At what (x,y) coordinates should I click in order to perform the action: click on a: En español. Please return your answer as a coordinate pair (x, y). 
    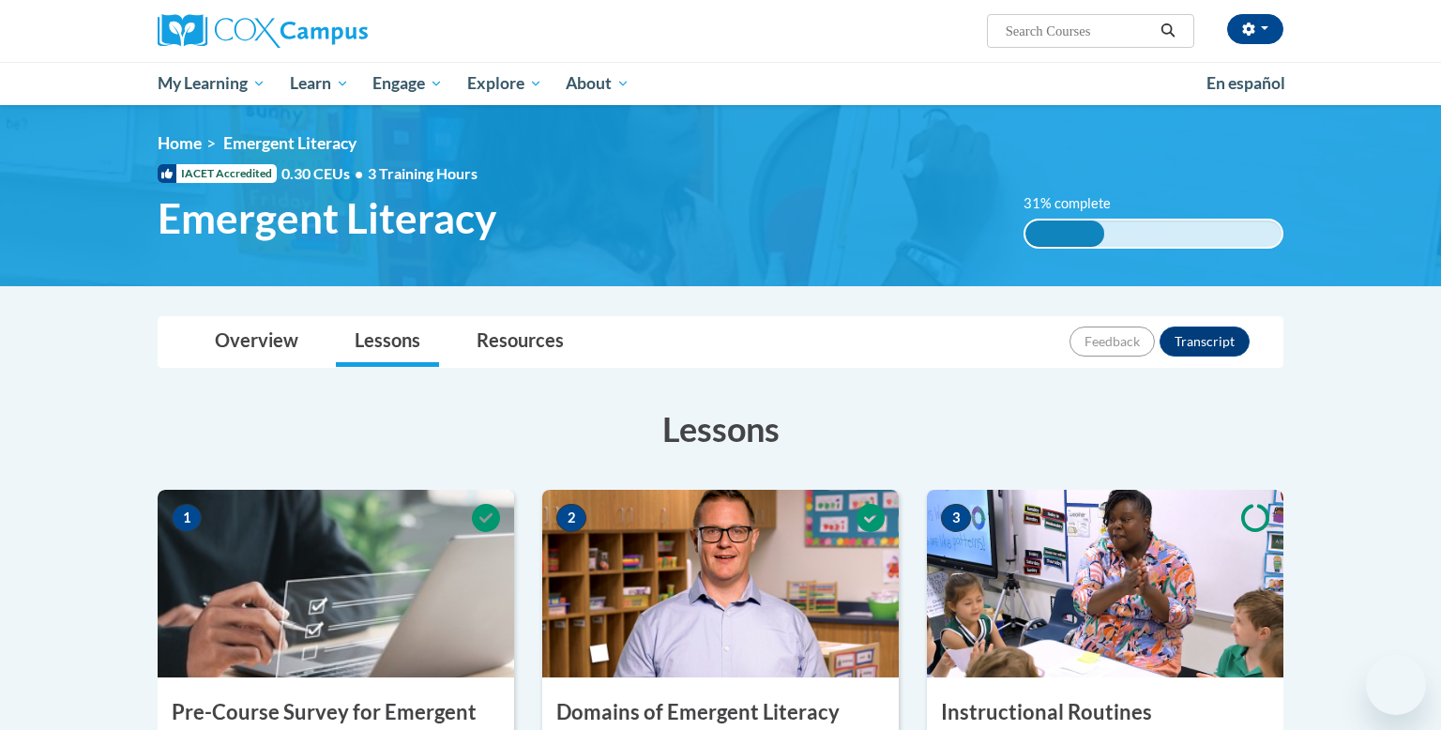
    Looking at the image, I should click on (1246, 83).